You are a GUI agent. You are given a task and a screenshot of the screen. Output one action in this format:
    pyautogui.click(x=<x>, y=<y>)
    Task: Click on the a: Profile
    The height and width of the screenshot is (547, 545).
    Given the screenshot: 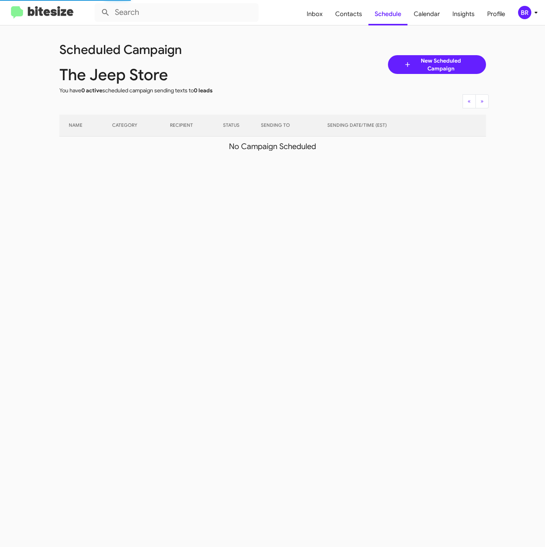 What is the action you would take?
    pyautogui.click(x=497, y=14)
    